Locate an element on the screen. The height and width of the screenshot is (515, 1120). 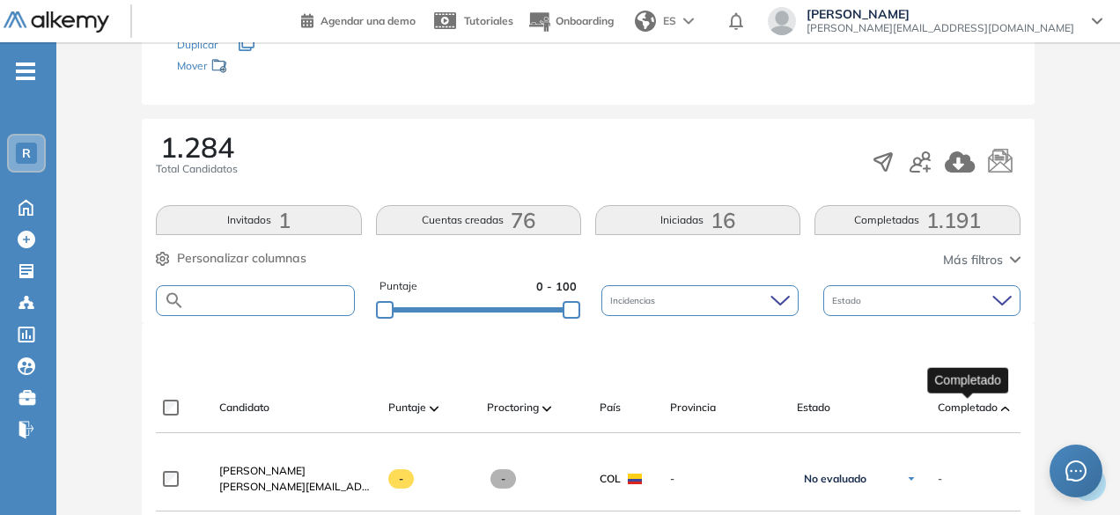
span: 0 - 100 is located at coordinates (557, 286).